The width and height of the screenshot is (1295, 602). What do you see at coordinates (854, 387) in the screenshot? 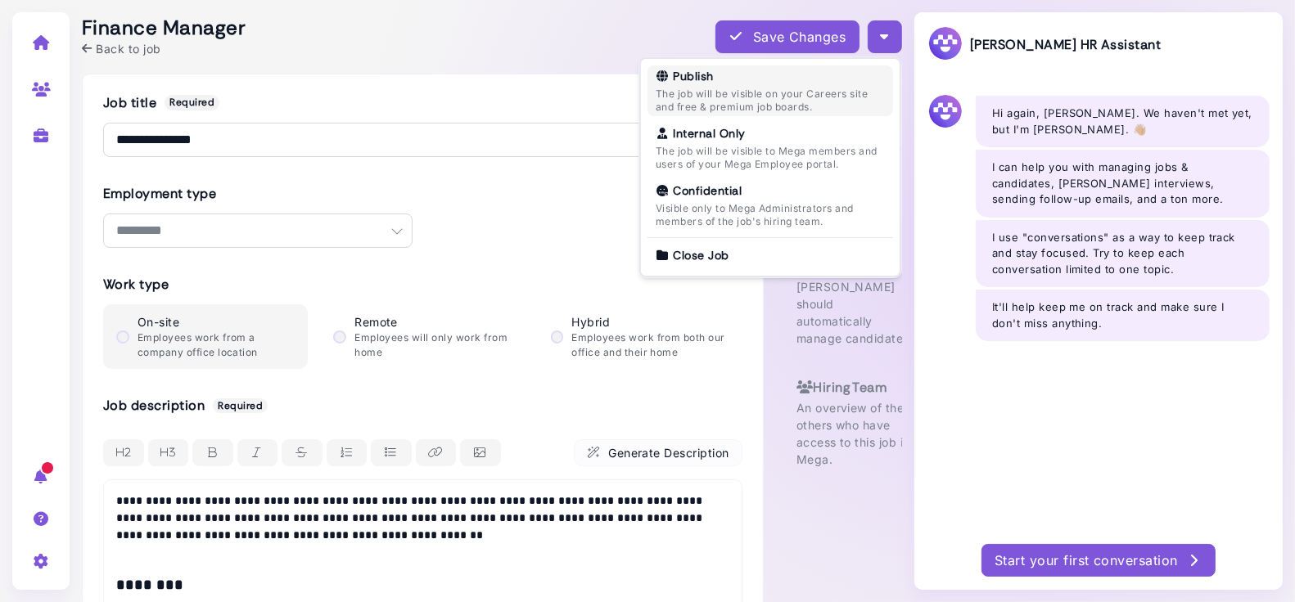
I see `h3: Hiring Team` at bounding box center [854, 387].